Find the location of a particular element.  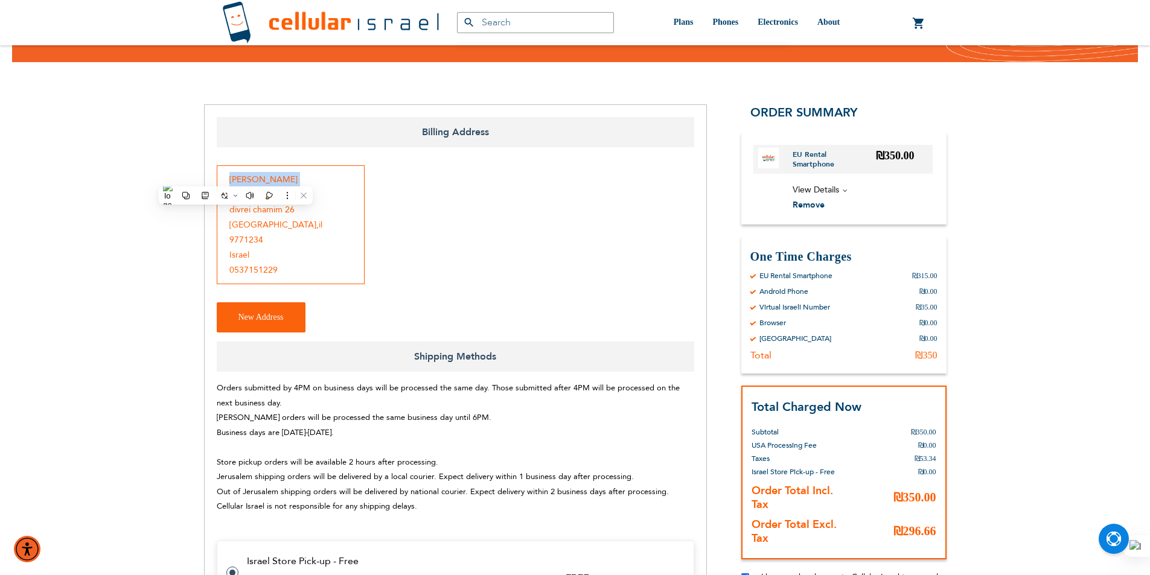

div: Android Phone is located at coordinates (783, 291).